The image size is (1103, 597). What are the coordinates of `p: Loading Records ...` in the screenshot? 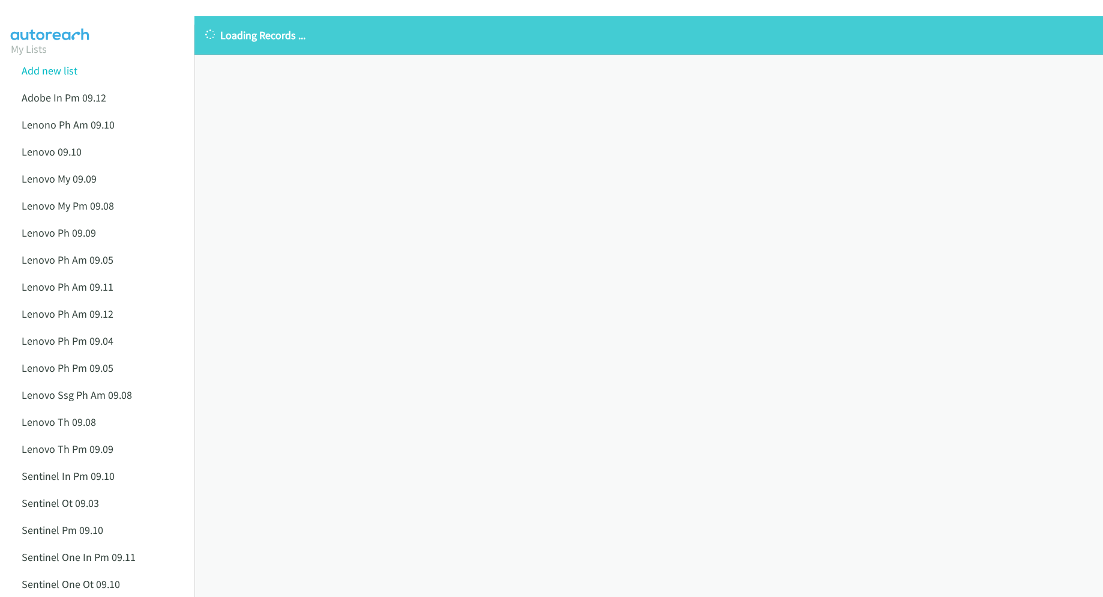 It's located at (649, 35).